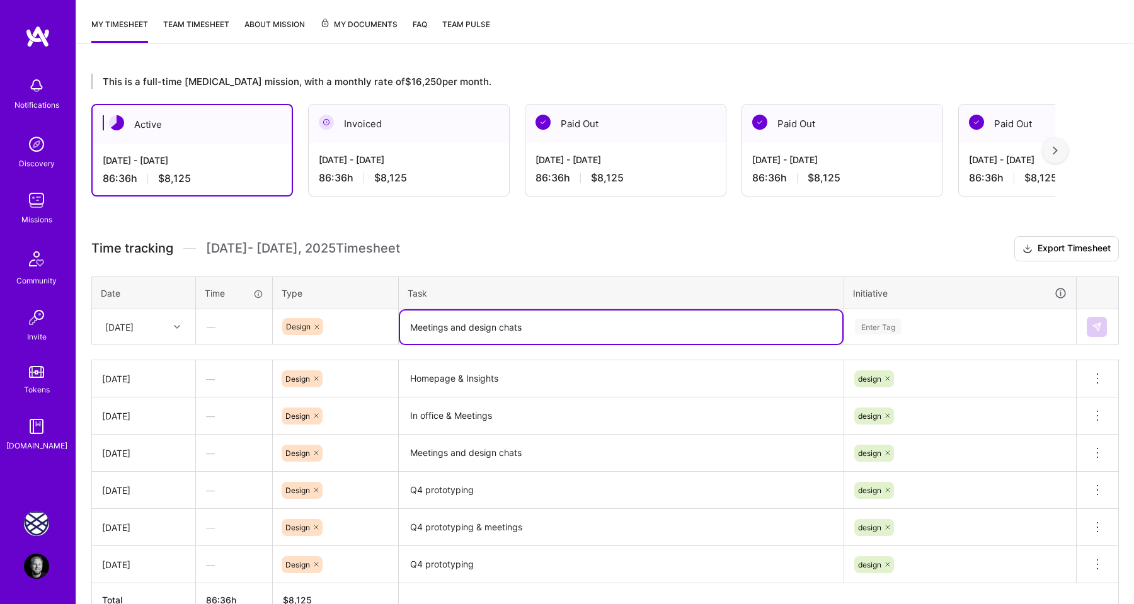 The image size is (1134, 604). Describe the element at coordinates (37, 163) in the screenshot. I see `div: Discovery` at that location.